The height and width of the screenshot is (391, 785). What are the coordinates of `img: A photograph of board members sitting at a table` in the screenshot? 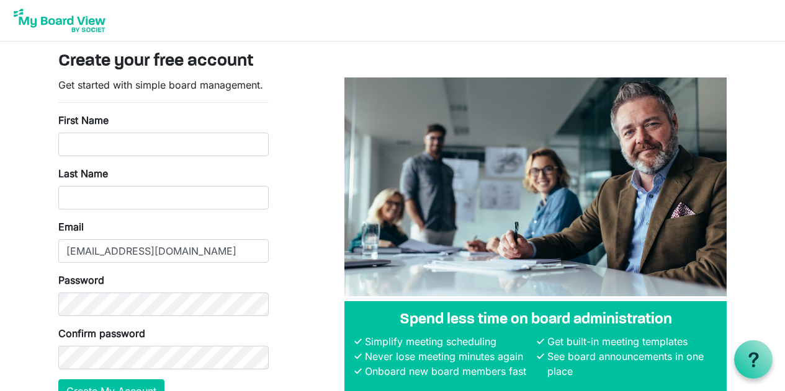 It's located at (535, 187).